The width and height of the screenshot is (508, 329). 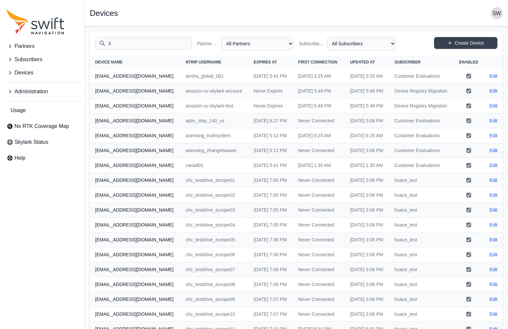 What do you see at coordinates (466, 43) in the screenshot?
I see `a: Create Device` at bounding box center [466, 43].